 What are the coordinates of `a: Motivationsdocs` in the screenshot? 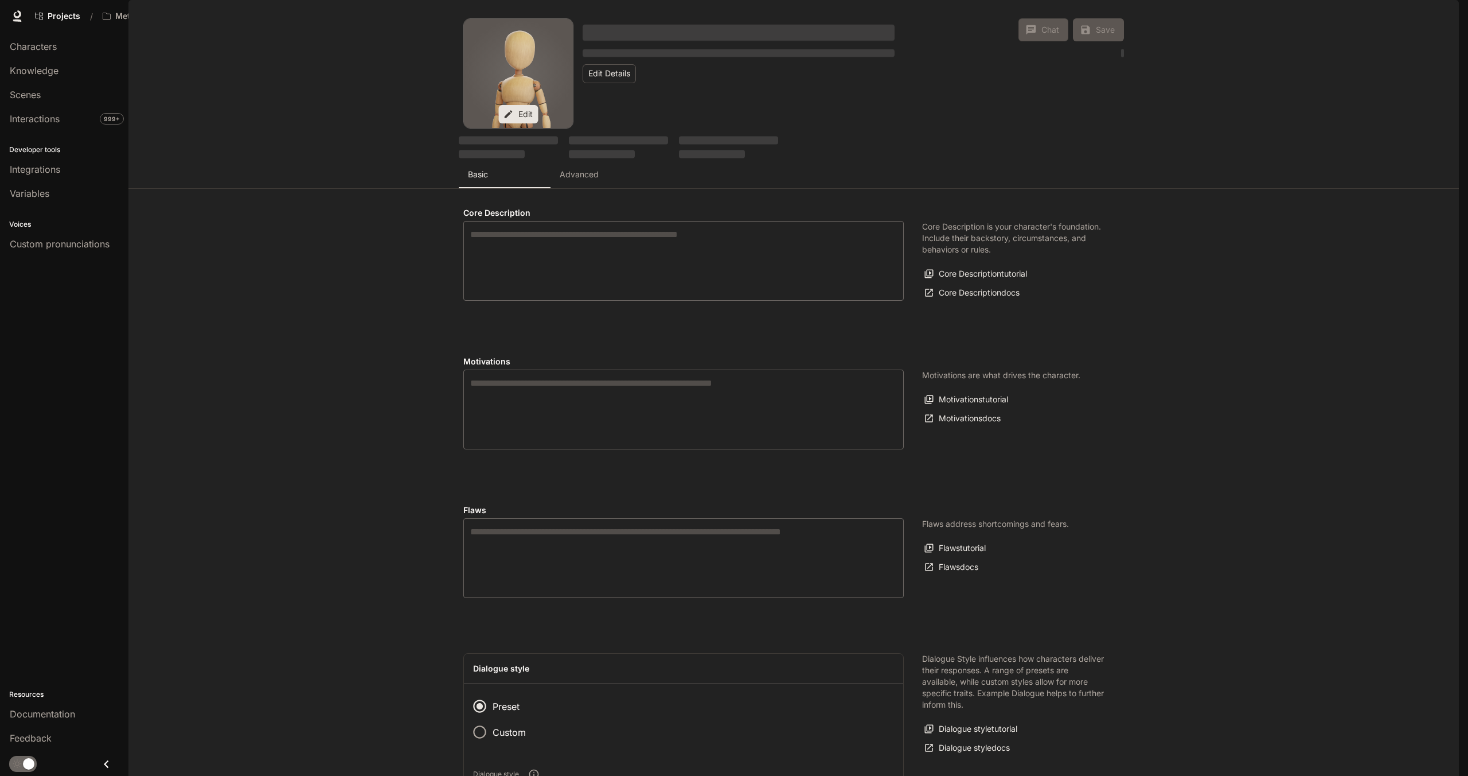 It's located at (963, 418).